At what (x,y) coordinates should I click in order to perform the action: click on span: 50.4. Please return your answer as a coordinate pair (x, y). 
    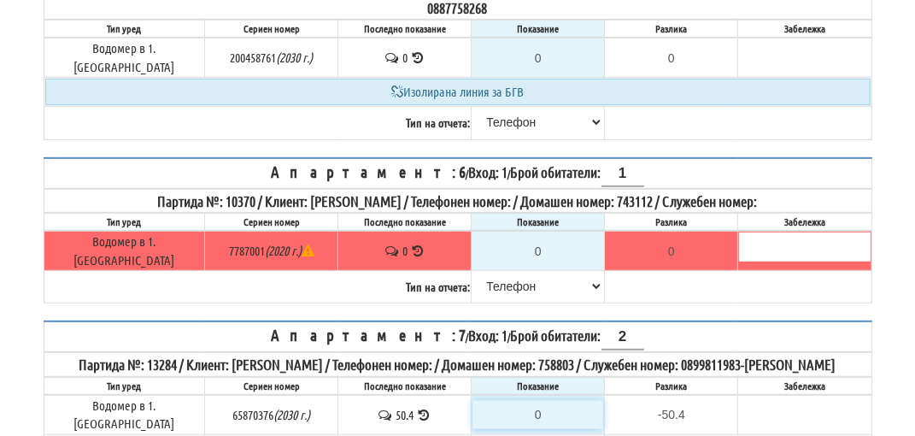
    Looking at the image, I should click on (404, 414).